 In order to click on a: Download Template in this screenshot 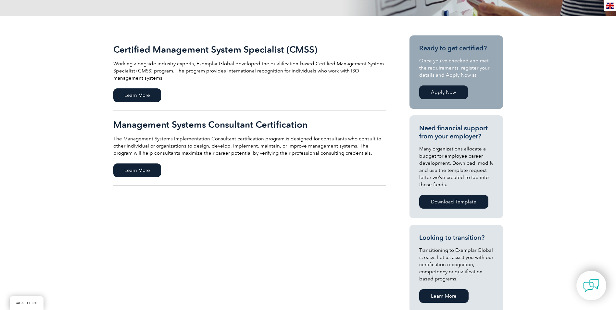, I will do `click(454, 202)`.